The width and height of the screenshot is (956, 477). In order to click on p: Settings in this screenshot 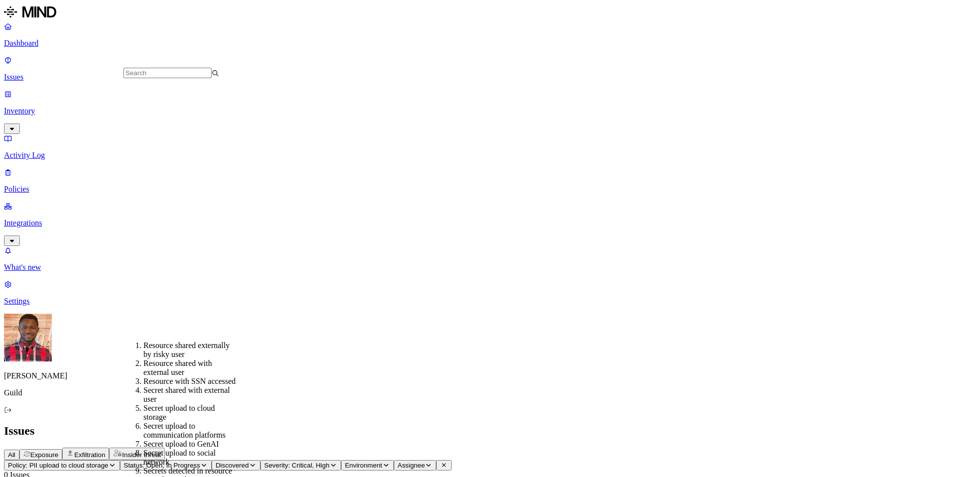, I will do `click(478, 301)`.